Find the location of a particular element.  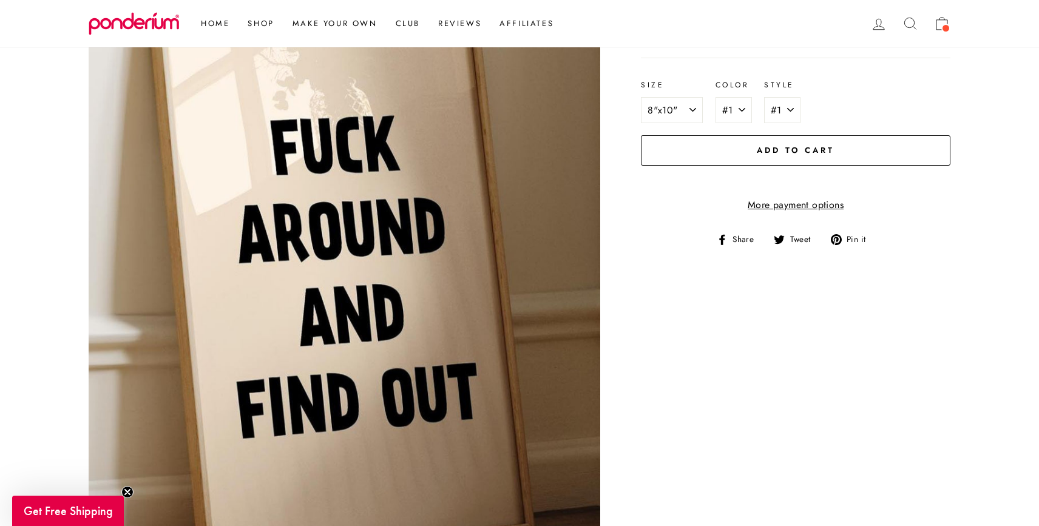

a: Club is located at coordinates (408, 24).